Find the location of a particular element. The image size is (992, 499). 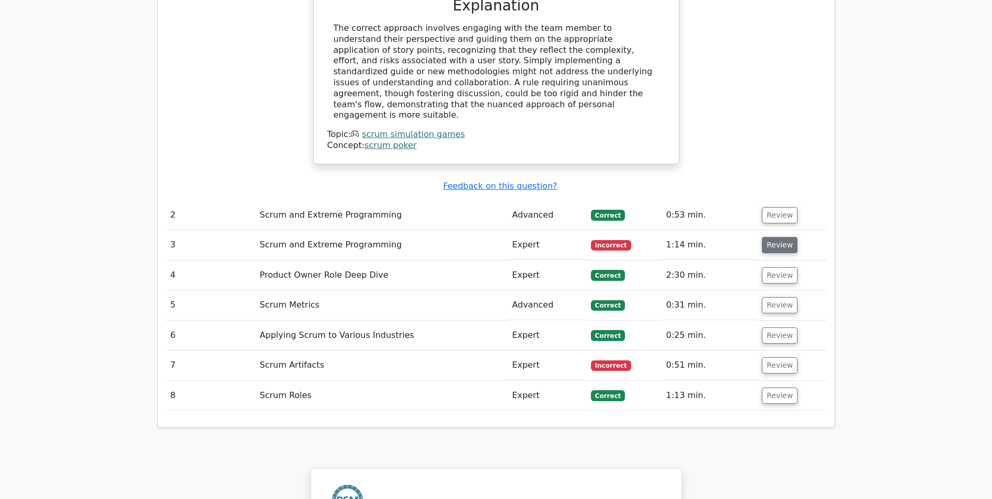

td: 8 is located at coordinates (211, 395).